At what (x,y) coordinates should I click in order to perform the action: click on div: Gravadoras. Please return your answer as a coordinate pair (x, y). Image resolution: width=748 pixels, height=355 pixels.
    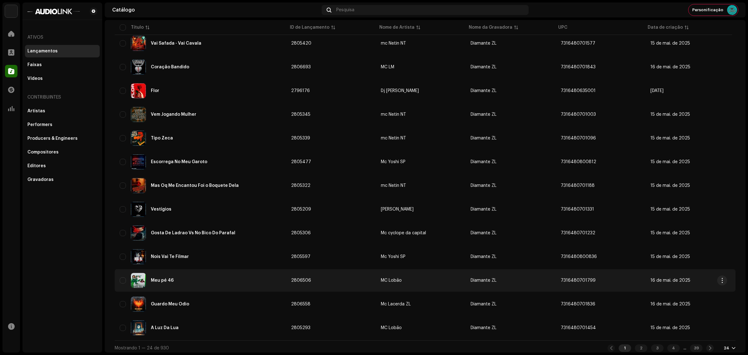
    Looking at the image, I should click on (41, 180).